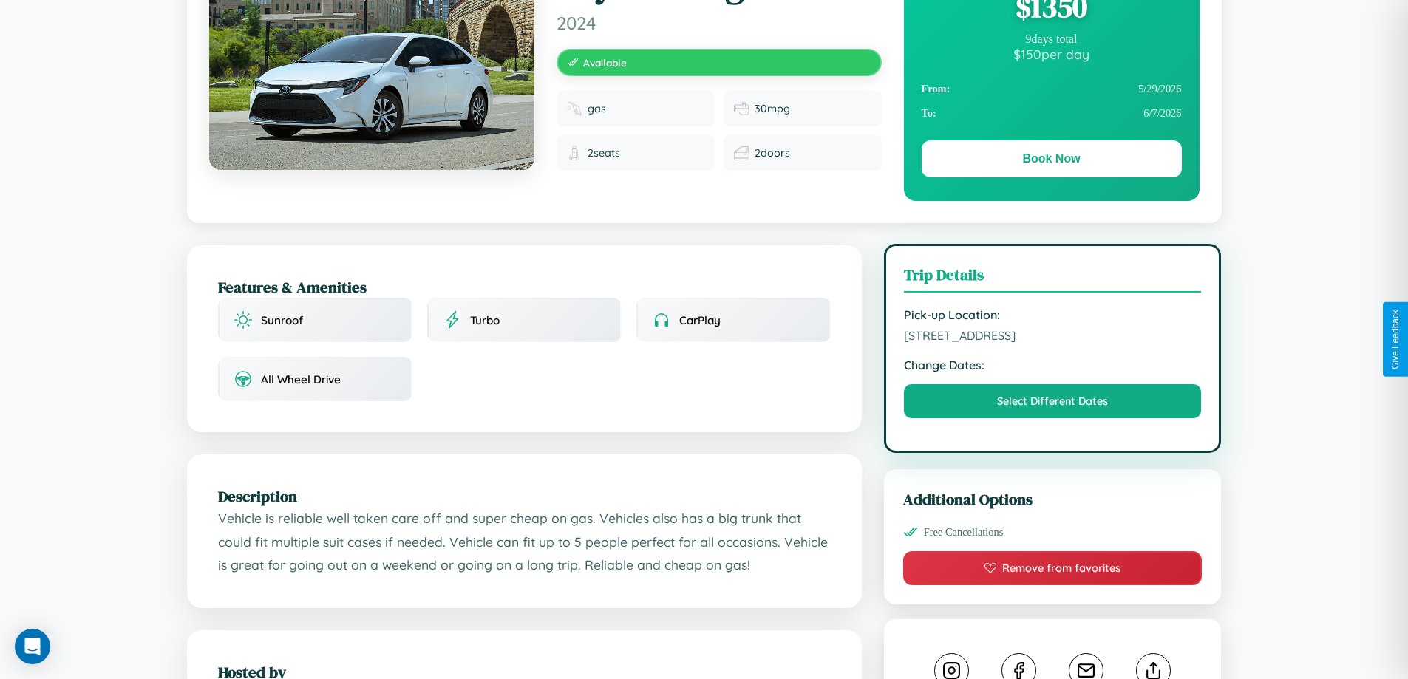 This screenshot has width=1408, height=679. What do you see at coordinates (1053, 278) in the screenshot?
I see `h3: Trip Details` at bounding box center [1053, 278].